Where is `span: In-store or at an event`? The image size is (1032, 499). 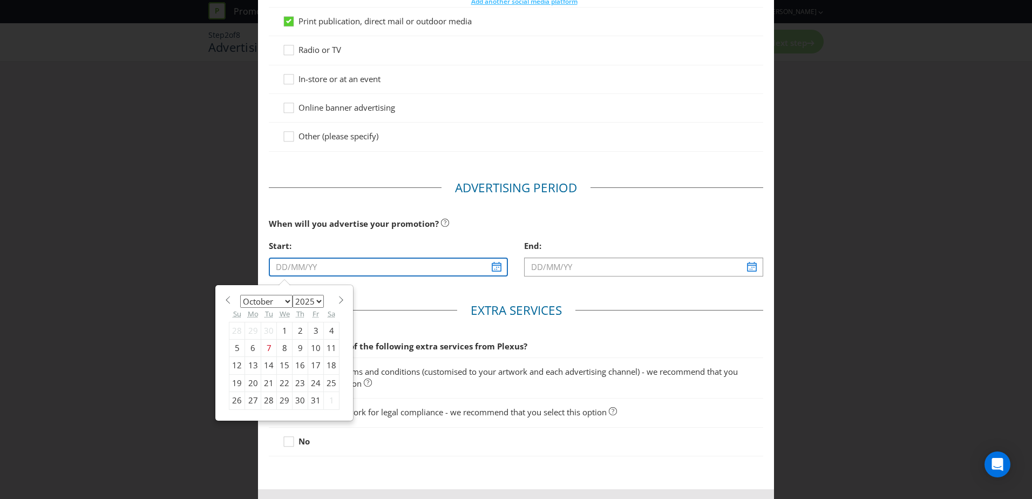
span: In-store or at an event is located at coordinates (339, 79).